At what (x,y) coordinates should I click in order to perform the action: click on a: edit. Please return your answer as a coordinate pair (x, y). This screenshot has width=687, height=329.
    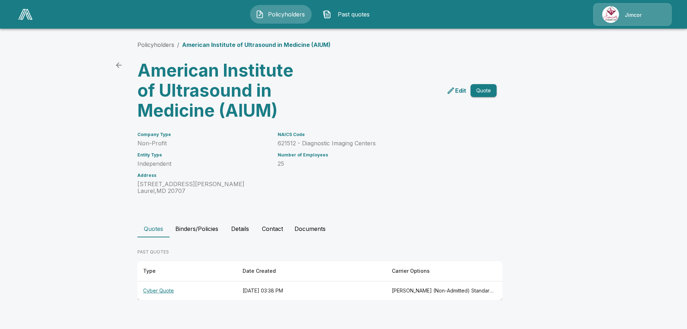
    Looking at the image, I should click on (456, 91).